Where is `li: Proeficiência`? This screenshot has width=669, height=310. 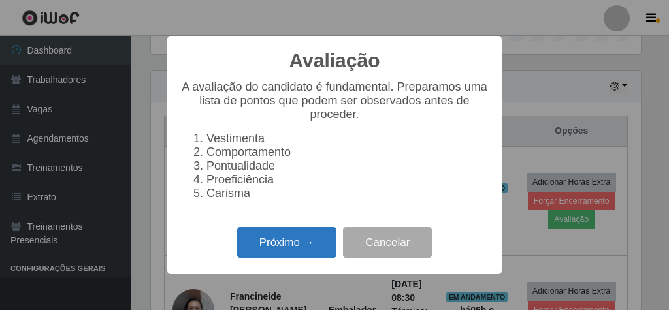
li: Proeficiência is located at coordinates (348, 180).